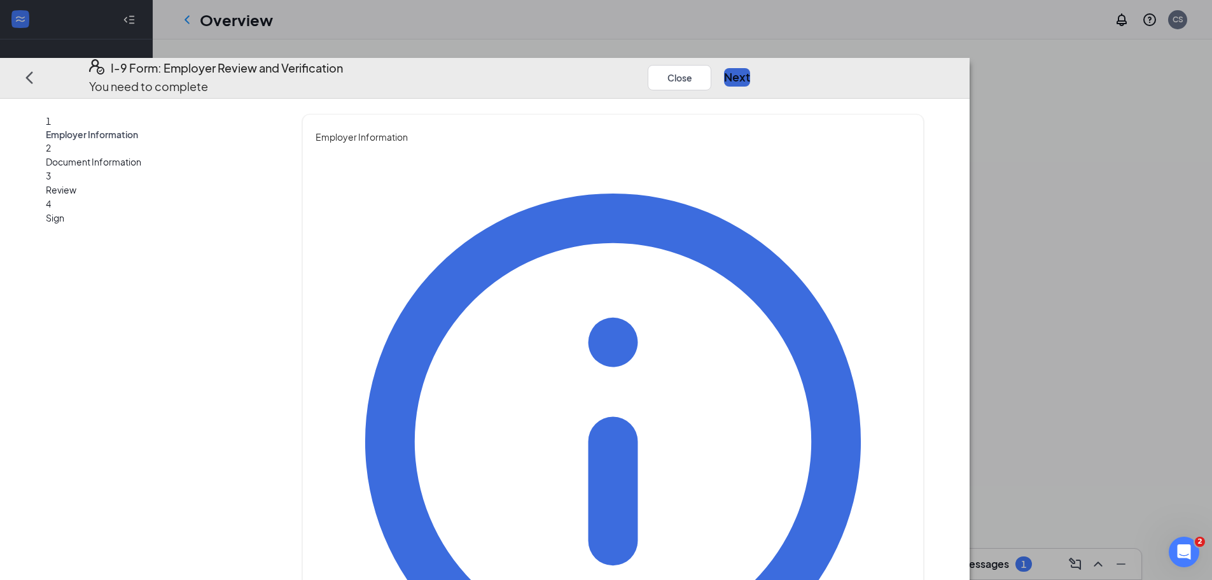 This screenshot has width=1212, height=580. What do you see at coordinates (737, 77) in the screenshot?
I see `button: Next` at bounding box center [737, 77].